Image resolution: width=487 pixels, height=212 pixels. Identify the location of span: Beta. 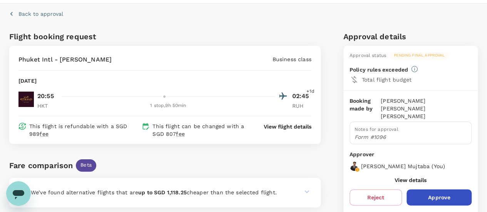
(86, 165).